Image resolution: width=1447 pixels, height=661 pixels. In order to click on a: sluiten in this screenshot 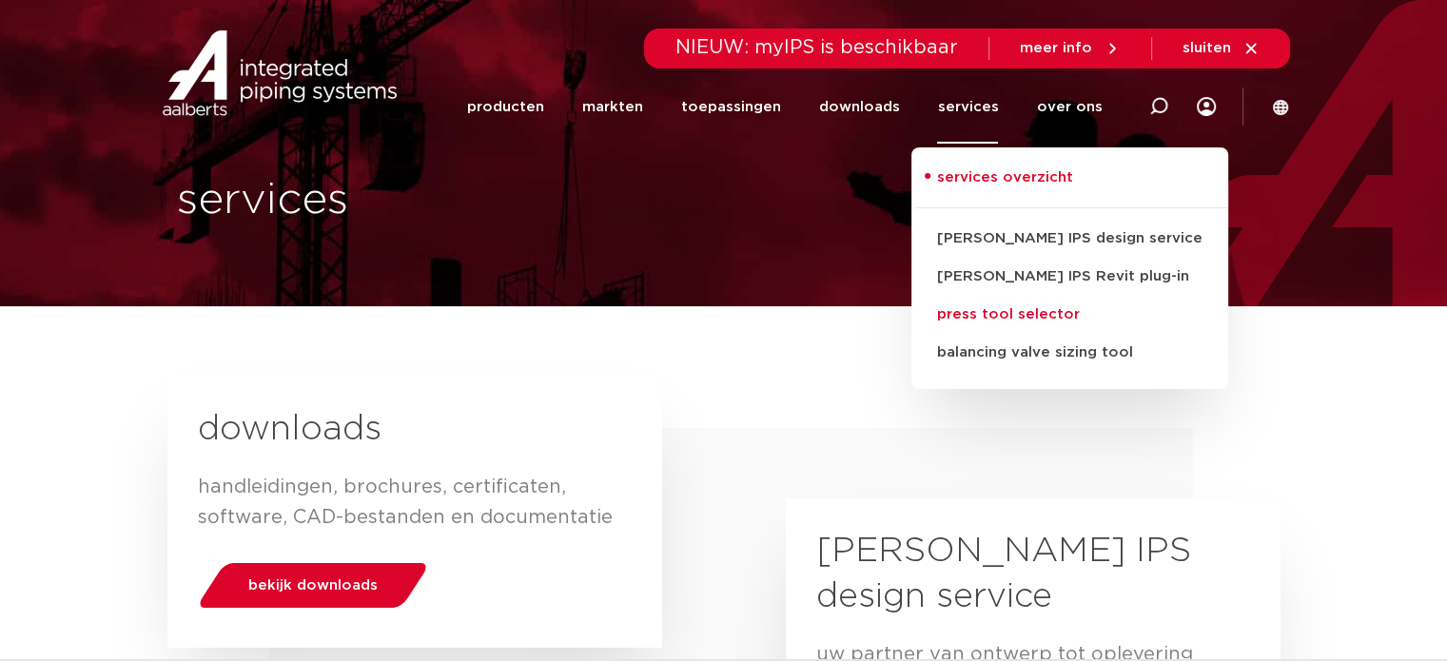, I will do `click(1221, 49)`.